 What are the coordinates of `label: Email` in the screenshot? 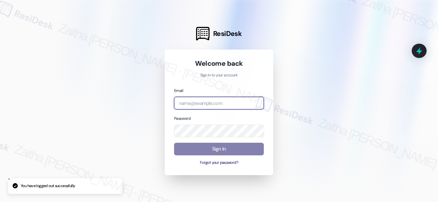 It's located at (179, 90).